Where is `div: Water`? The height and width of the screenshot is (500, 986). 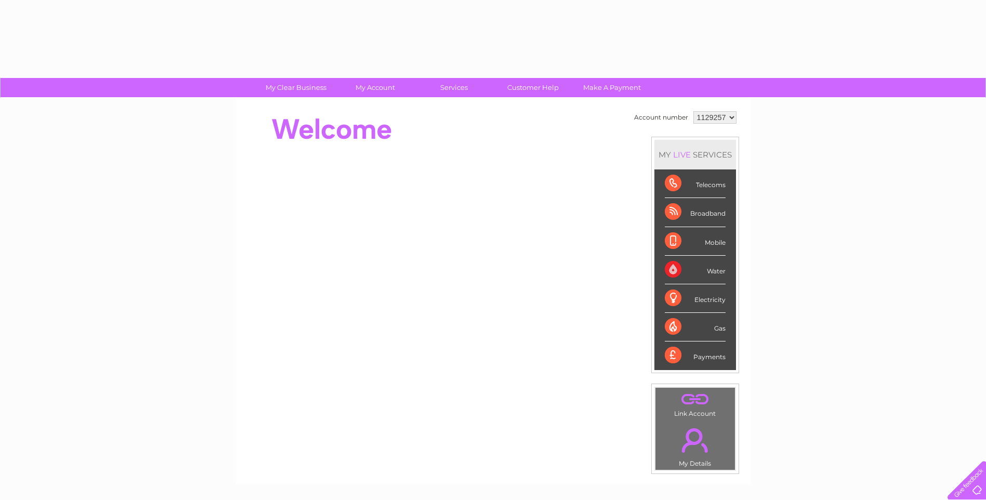
div: Water is located at coordinates (695, 270).